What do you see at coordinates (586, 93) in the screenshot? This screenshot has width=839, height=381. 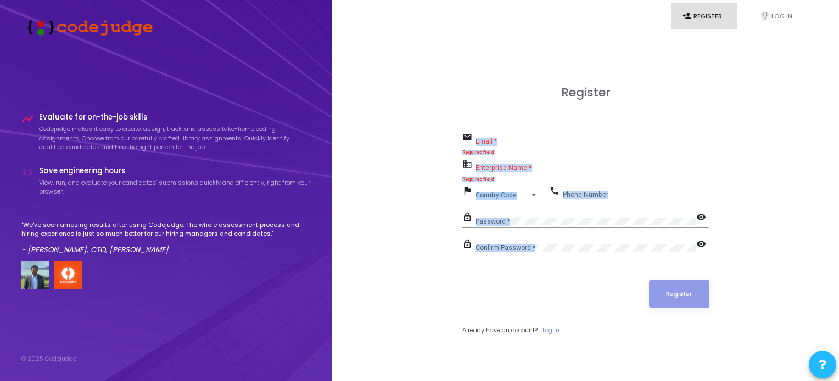 I see `h3: Register` at bounding box center [586, 93].